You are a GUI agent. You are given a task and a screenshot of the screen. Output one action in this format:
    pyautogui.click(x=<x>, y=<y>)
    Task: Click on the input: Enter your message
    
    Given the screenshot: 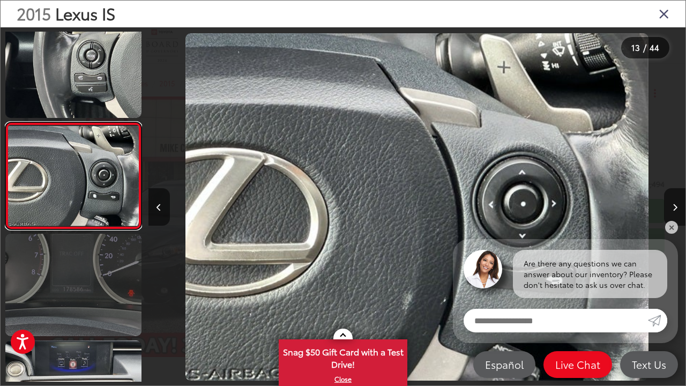 What is the action you would take?
    pyautogui.click(x=556, y=321)
    